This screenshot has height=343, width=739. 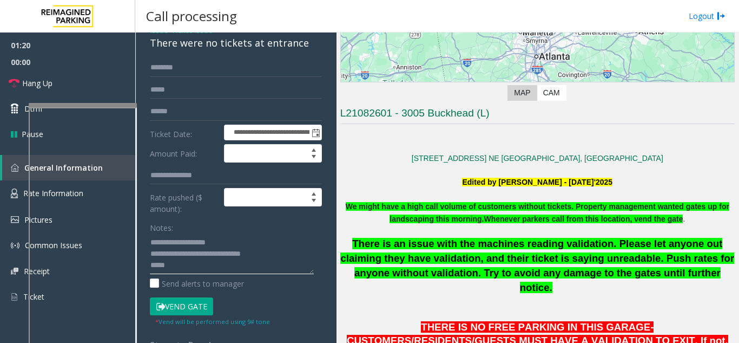 I want to click on div: There were no tickets at entrance, so click(x=236, y=43).